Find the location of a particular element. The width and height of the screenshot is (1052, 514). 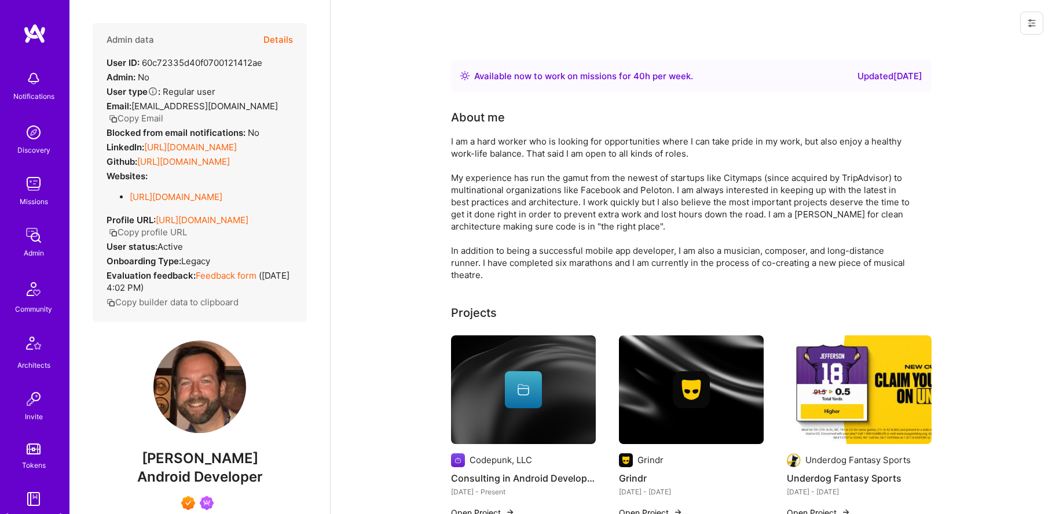

i: Help is located at coordinates (153, 91).